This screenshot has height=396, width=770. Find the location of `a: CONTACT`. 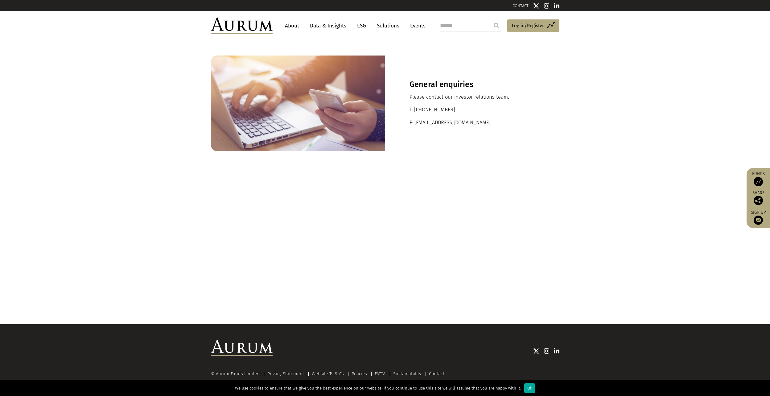

a: CONTACT is located at coordinates (520, 6).